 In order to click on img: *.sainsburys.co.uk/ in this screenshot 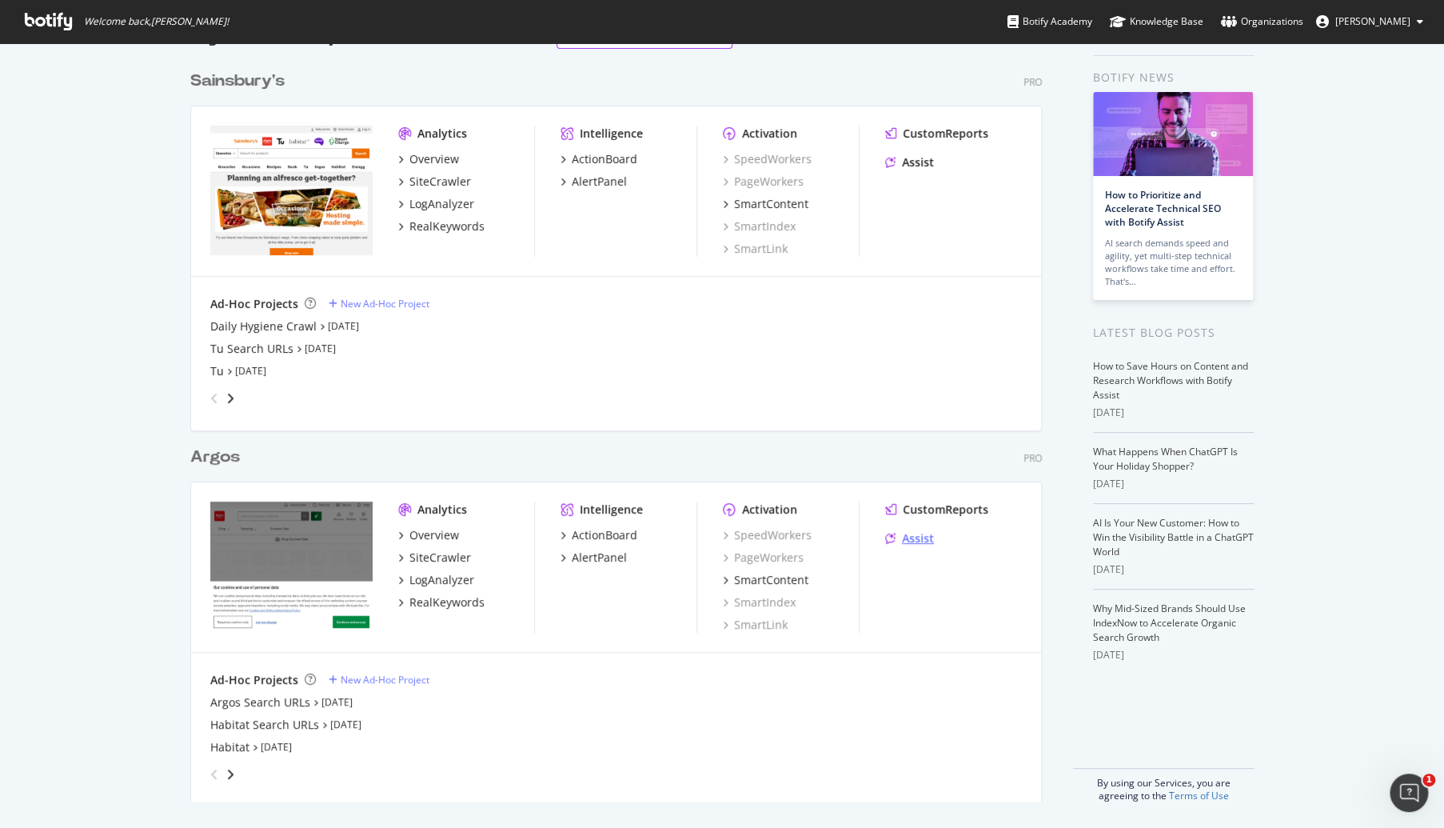, I will do `click(291, 190)`.